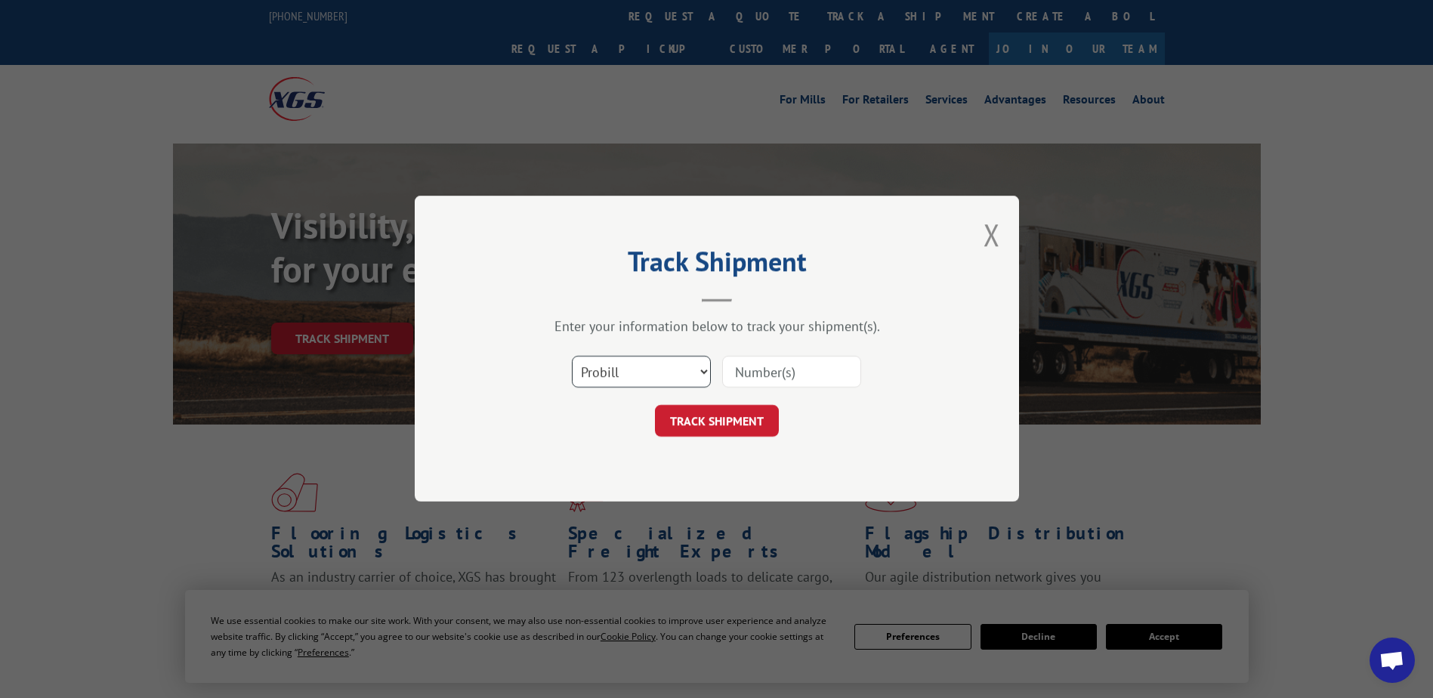 The height and width of the screenshot is (698, 1433). Describe the element at coordinates (717, 326) in the screenshot. I see `div: Enter your information below to track your shipment(s).` at that location.